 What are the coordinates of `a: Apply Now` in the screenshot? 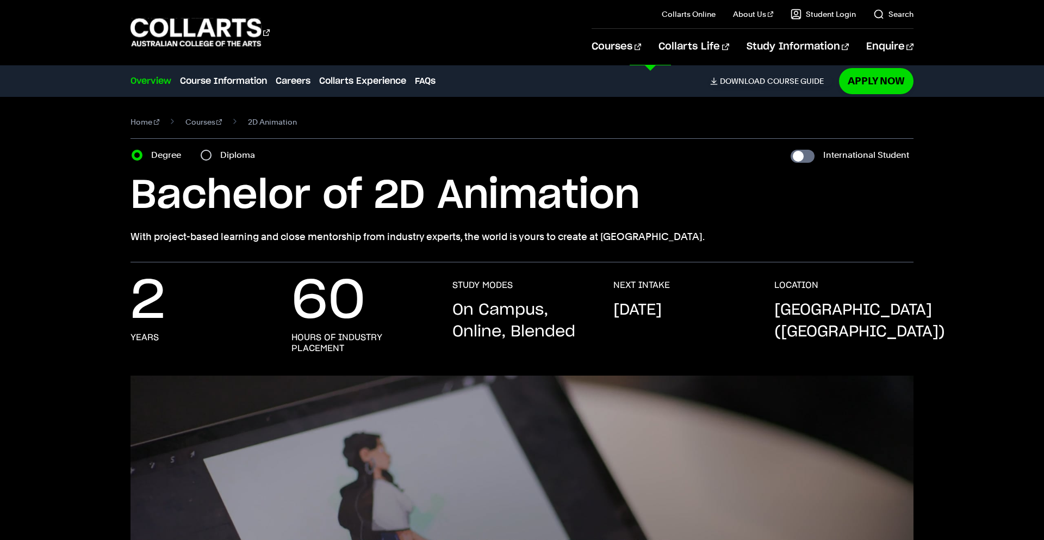 It's located at (876, 80).